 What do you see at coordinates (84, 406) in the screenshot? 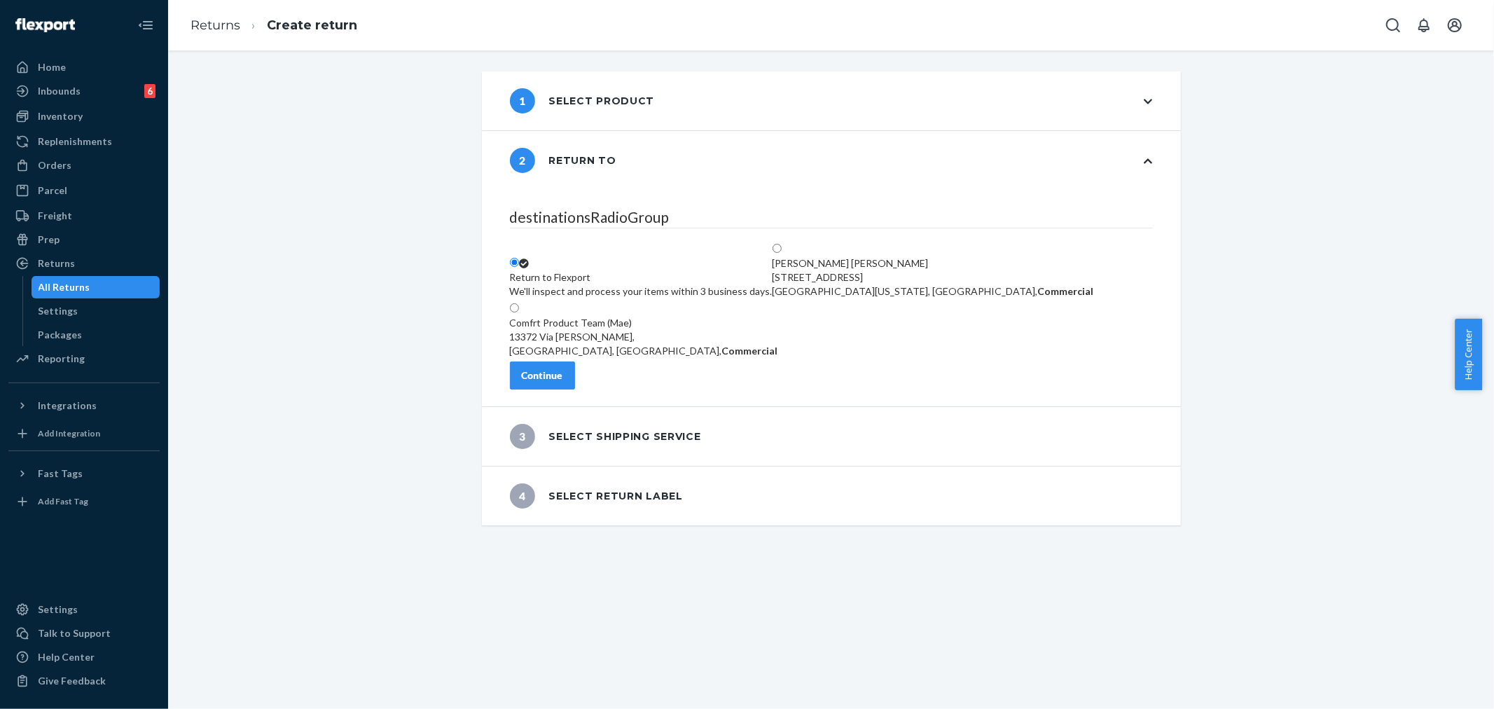
I see `button: Integrations` at bounding box center [84, 406].